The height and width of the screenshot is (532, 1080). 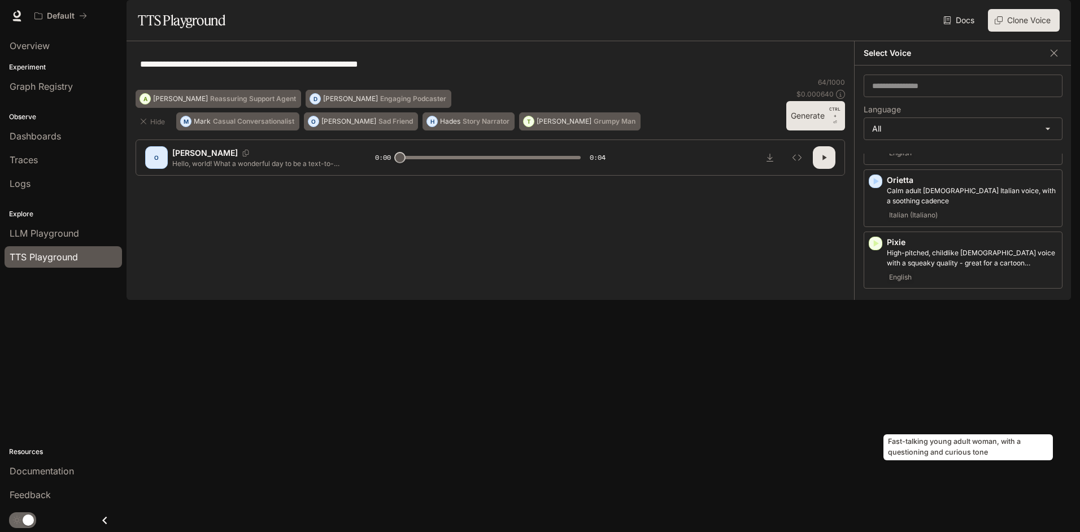 I want to click on p: Reassuring Support Agent, so click(x=253, y=99).